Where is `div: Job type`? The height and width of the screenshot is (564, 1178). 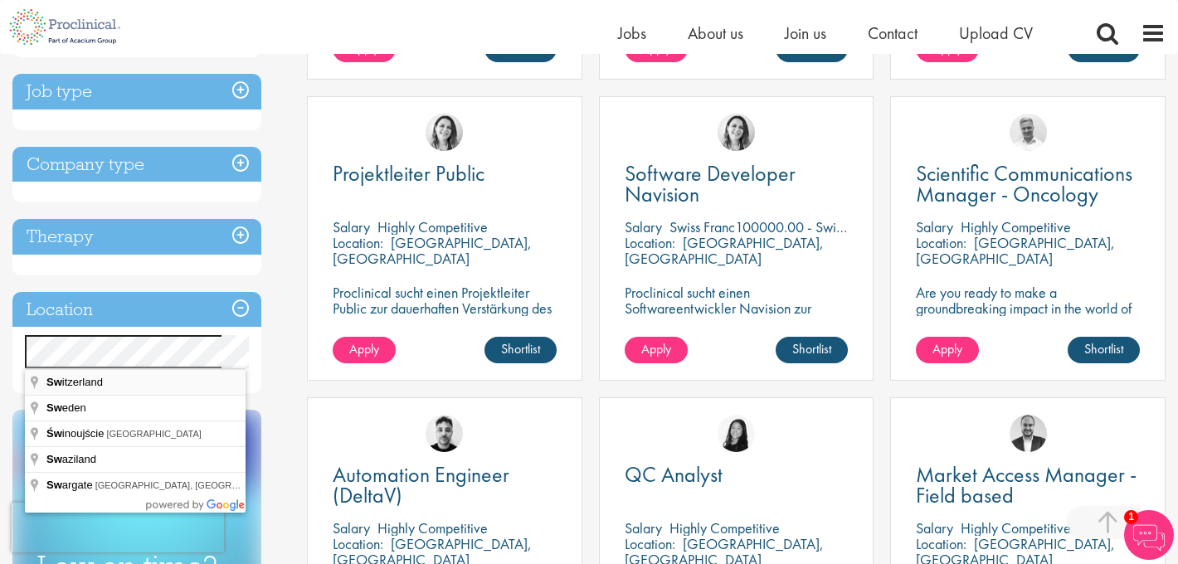
div: Job type is located at coordinates (137, 91).